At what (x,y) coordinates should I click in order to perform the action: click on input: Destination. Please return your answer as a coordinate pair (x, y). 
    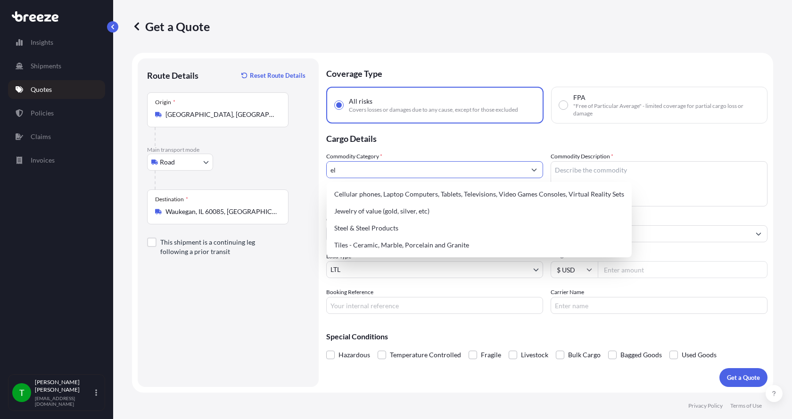
    Looking at the image, I should click on (221, 212).